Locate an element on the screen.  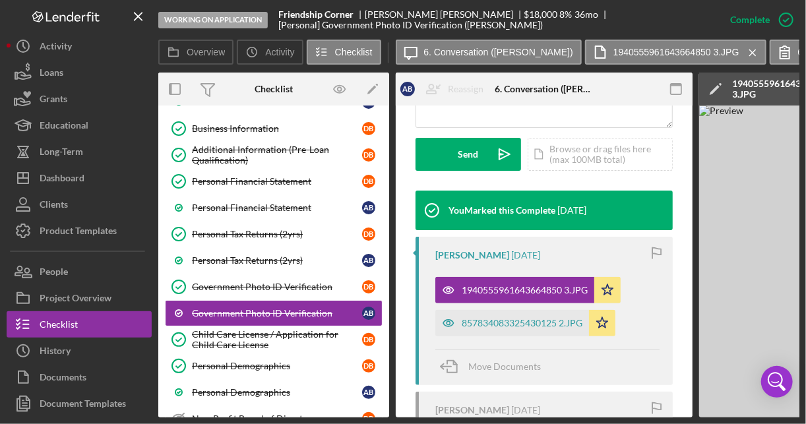
div: People is located at coordinates (53, 273).